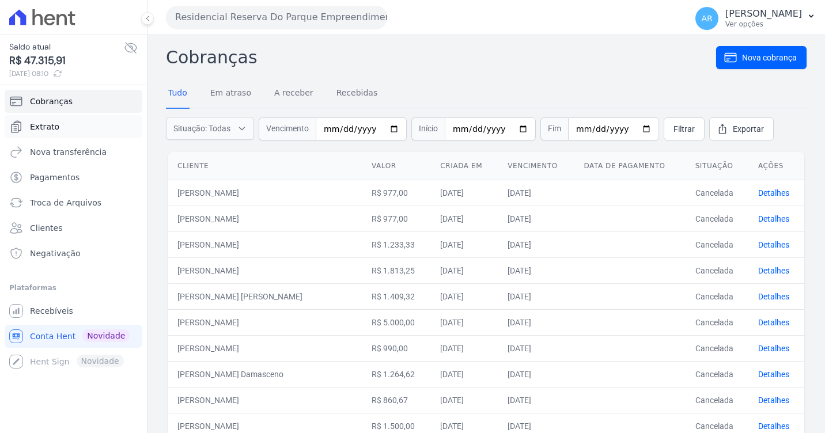  What do you see at coordinates (73, 203) in the screenshot?
I see `a: Troca de Arquivos` at bounding box center [73, 203].